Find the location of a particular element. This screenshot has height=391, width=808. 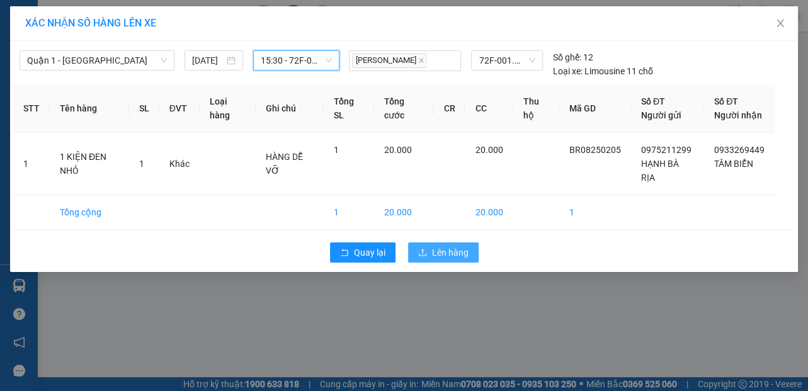

button: Close is located at coordinates (780, 24).